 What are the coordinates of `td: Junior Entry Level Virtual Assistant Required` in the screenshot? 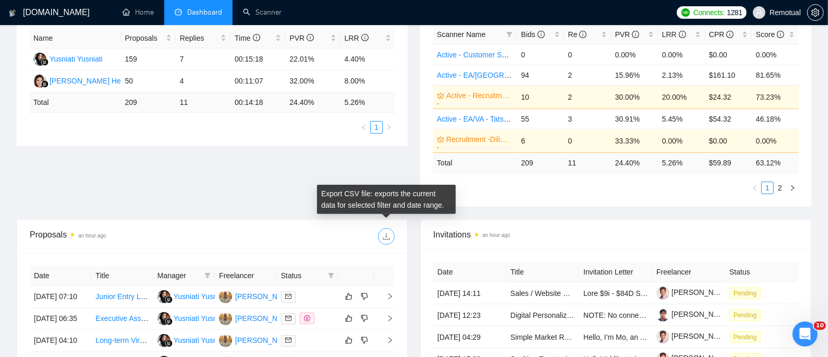 It's located at (122, 297).